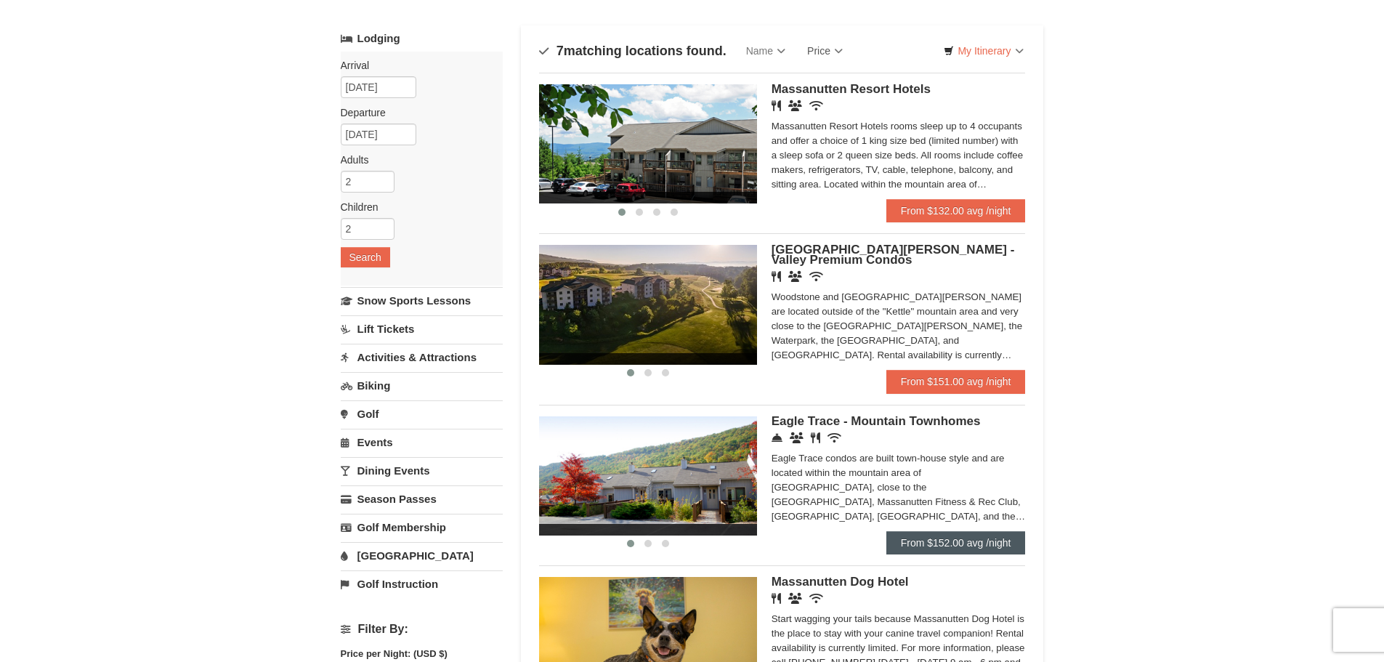 The width and height of the screenshot is (1384, 662). Describe the element at coordinates (824, 51) in the screenshot. I see `a: Price` at that location.